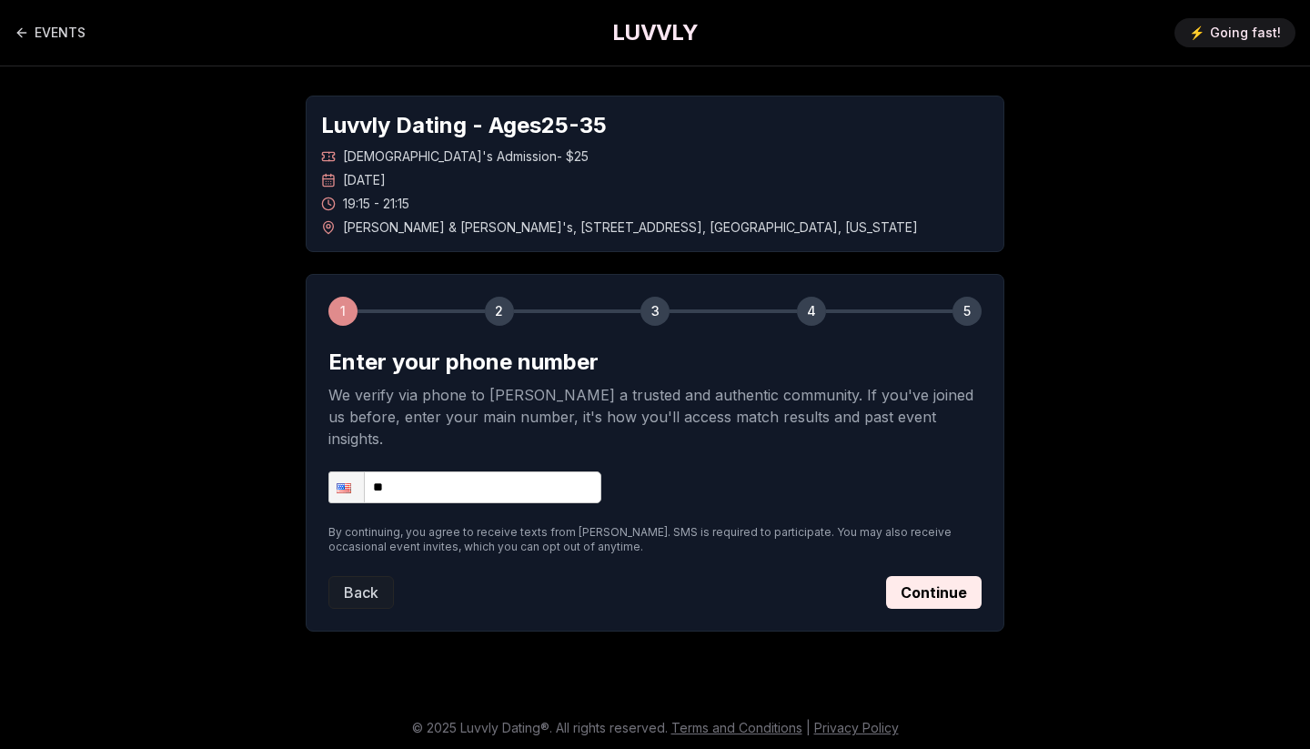  Describe the element at coordinates (655, 311) in the screenshot. I see `div: 3` at that location.